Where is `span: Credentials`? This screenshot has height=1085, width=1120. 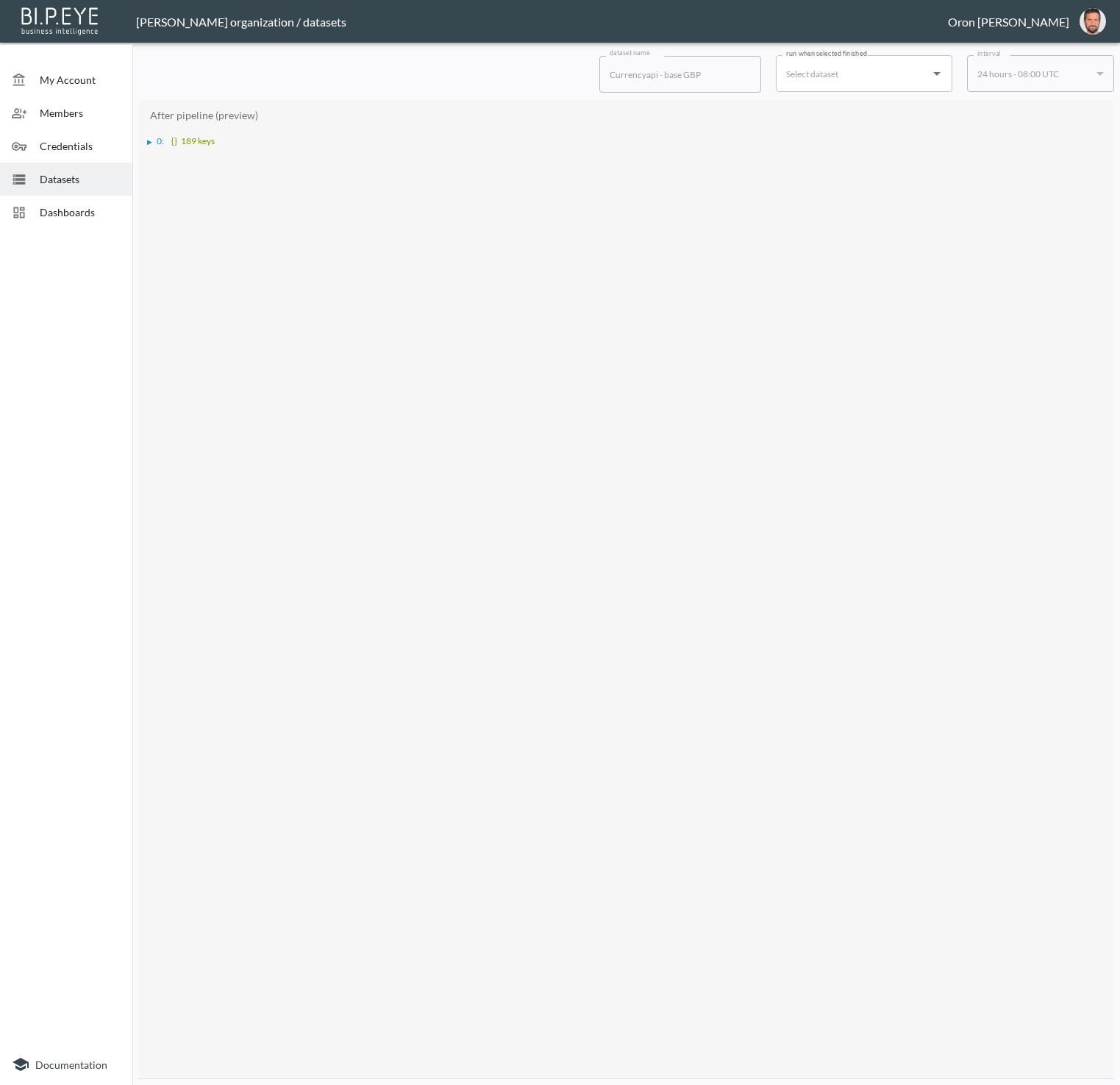 span: Credentials is located at coordinates (80, 146).